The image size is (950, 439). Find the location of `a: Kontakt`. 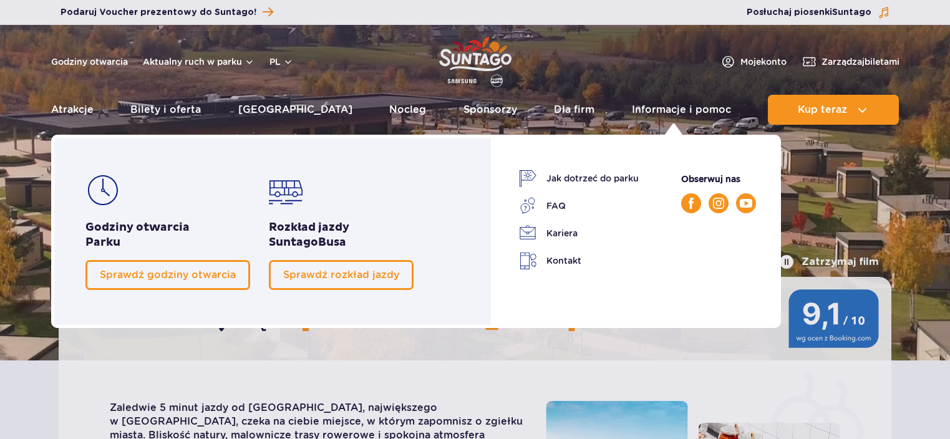

a: Kontakt is located at coordinates (579, 261).